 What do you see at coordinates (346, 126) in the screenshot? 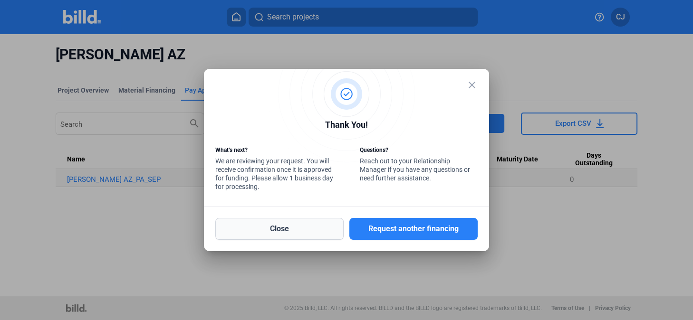
I see `div: Thank You!` at bounding box center [346, 126].